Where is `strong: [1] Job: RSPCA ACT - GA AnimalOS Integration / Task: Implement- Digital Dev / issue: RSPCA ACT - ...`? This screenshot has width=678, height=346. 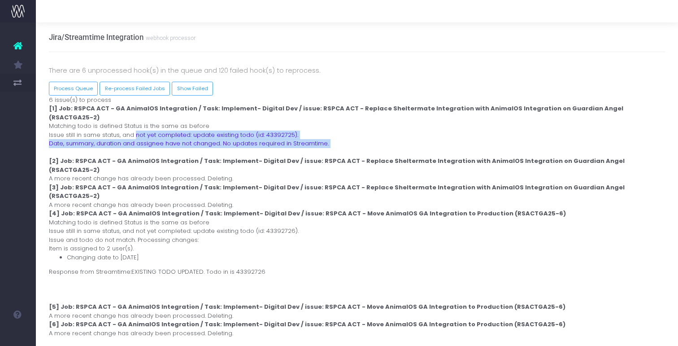
strong: [1] Job: RSPCA ACT - GA AnimalOS Integration / Task: Implement- Digital Dev / issue: RSPCA ACT - ... is located at coordinates (336, 113).